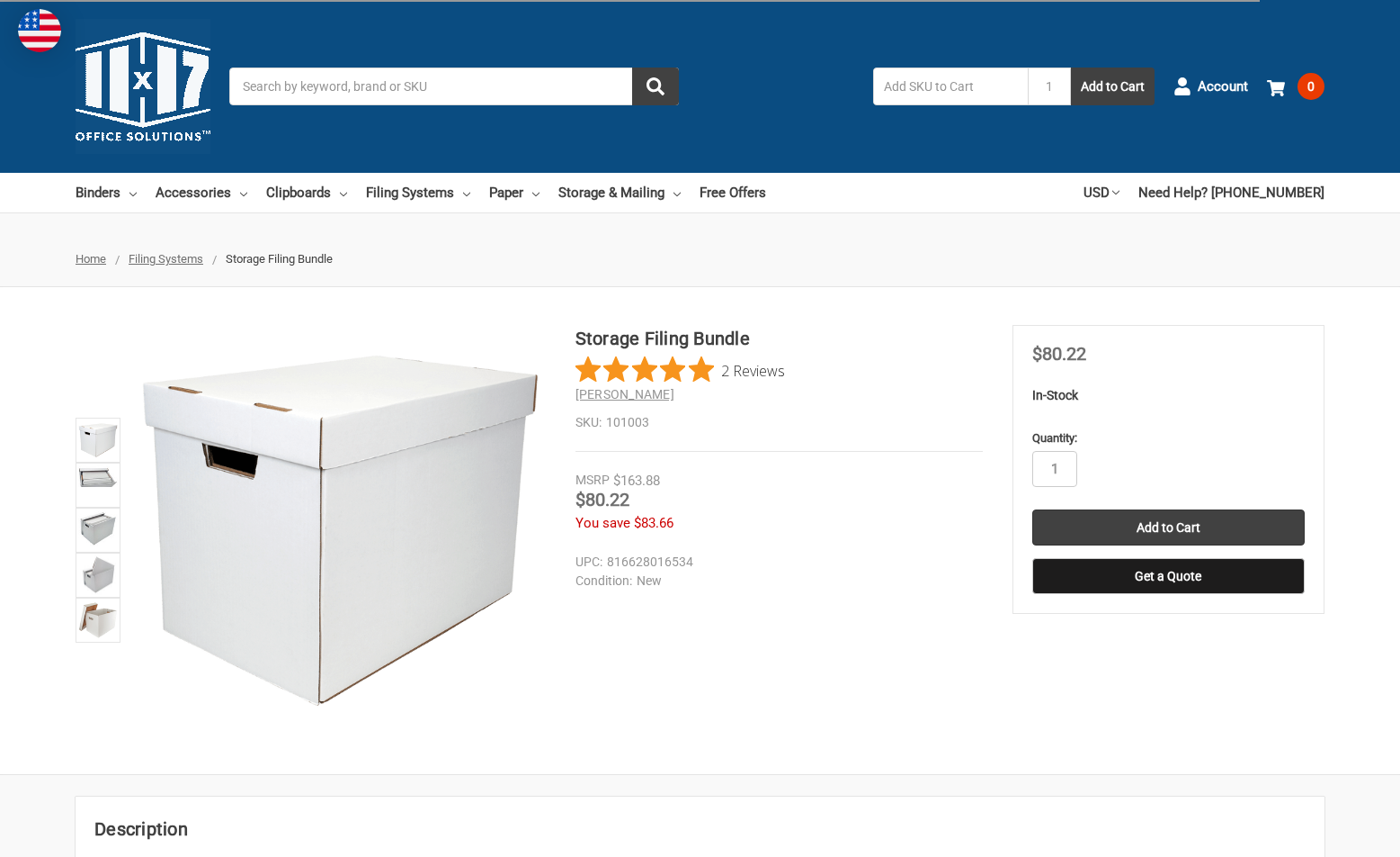  What do you see at coordinates (951, 87) in the screenshot?
I see `input: Add SKU to Cart` at bounding box center [951, 87].